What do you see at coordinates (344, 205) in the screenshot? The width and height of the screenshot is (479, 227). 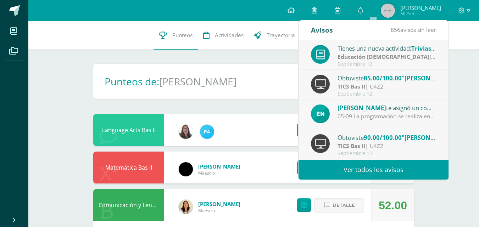 I see `span: Detalle` at bounding box center [344, 205].